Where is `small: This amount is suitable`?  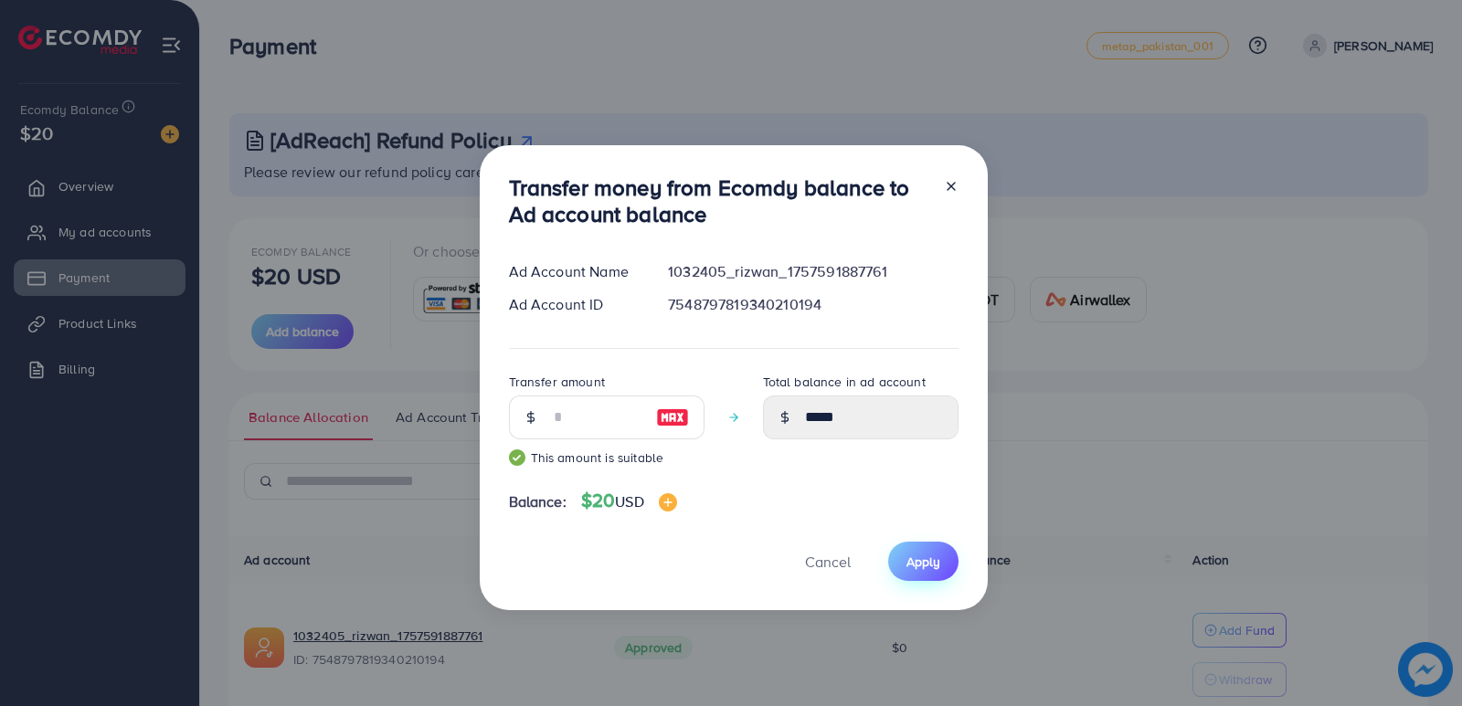 small: This amount is suitable is located at coordinates (607, 458).